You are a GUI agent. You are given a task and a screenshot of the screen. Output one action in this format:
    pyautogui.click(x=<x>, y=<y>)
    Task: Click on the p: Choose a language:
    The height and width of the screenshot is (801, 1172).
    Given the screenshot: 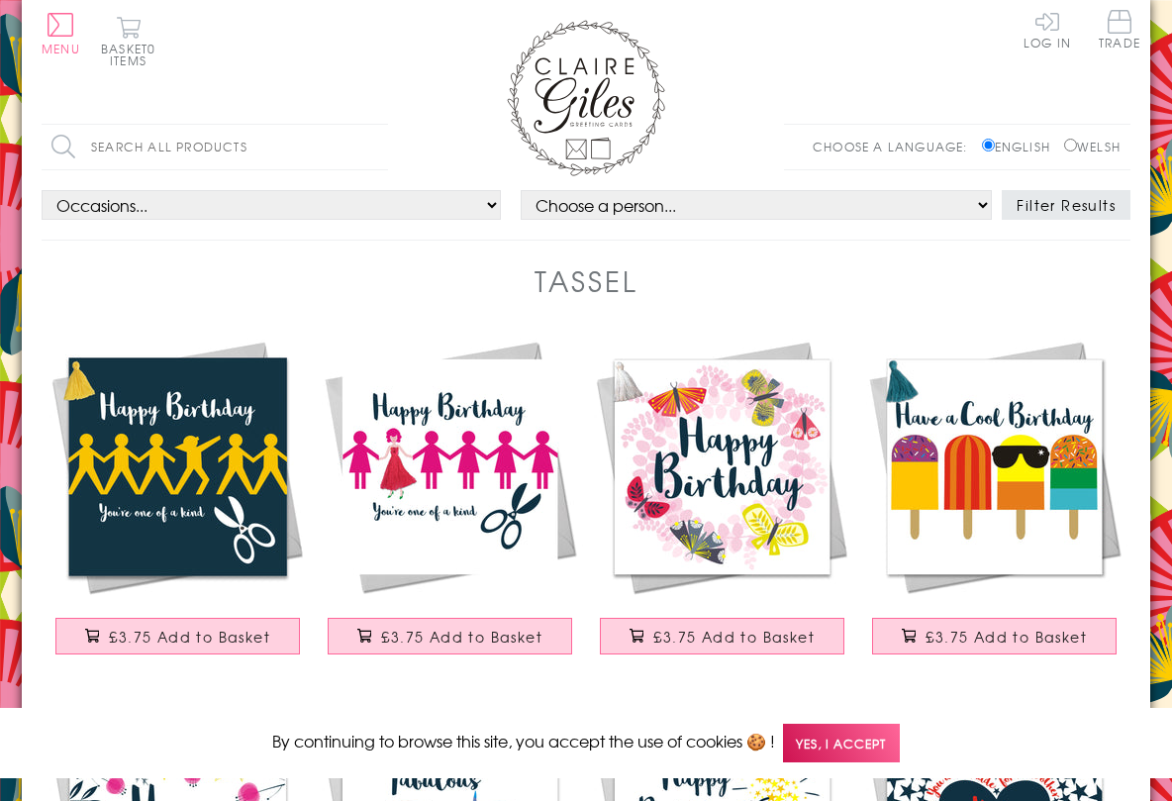 What is the action you would take?
    pyautogui.click(x=895, y=146)
    